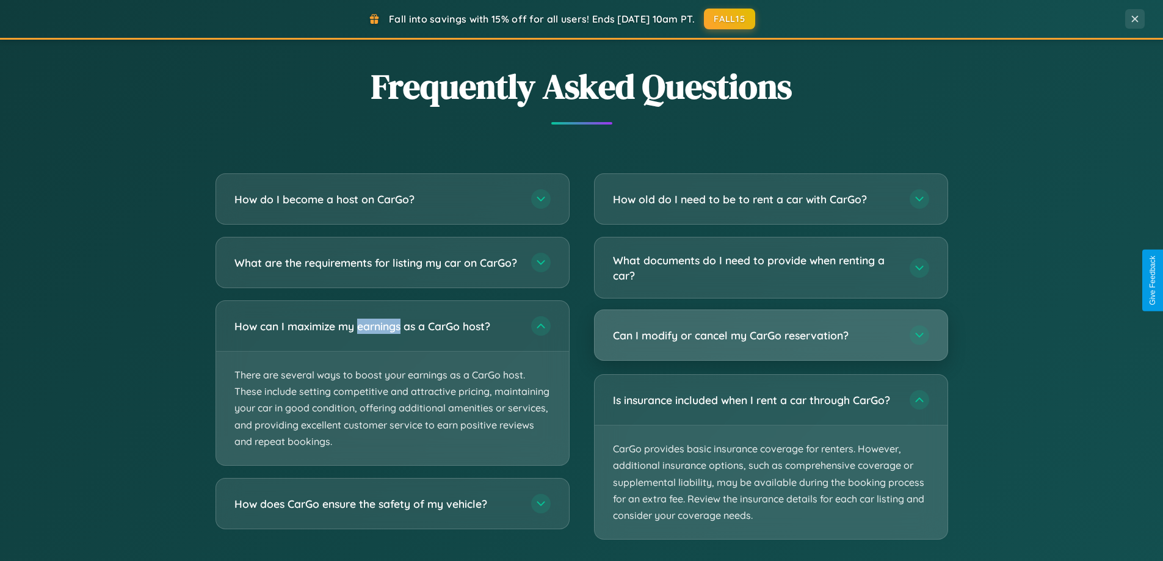  I want to click on button: FALL15, so click(729, 19).